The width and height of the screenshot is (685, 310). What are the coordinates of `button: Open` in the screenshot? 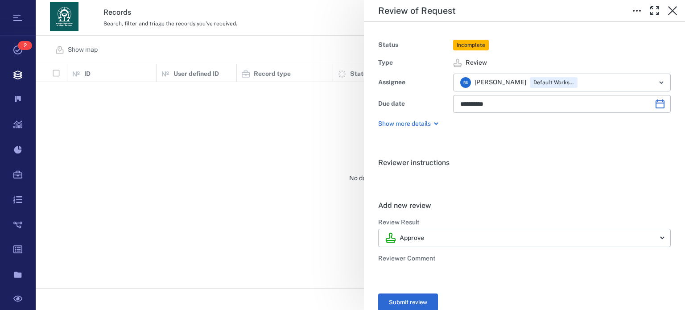 It's located at (662, 83).